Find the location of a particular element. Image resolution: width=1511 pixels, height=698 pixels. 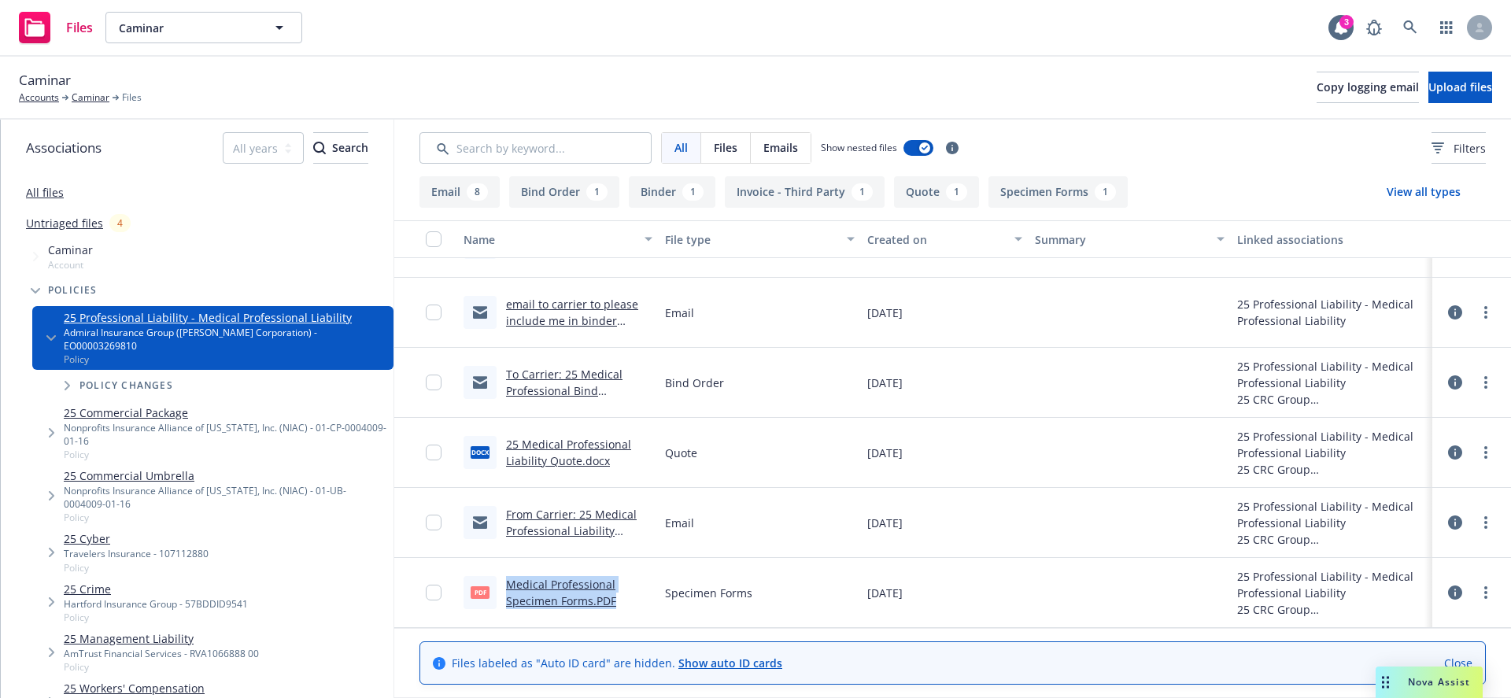

span: PDF is located at coordinates (480, 592).